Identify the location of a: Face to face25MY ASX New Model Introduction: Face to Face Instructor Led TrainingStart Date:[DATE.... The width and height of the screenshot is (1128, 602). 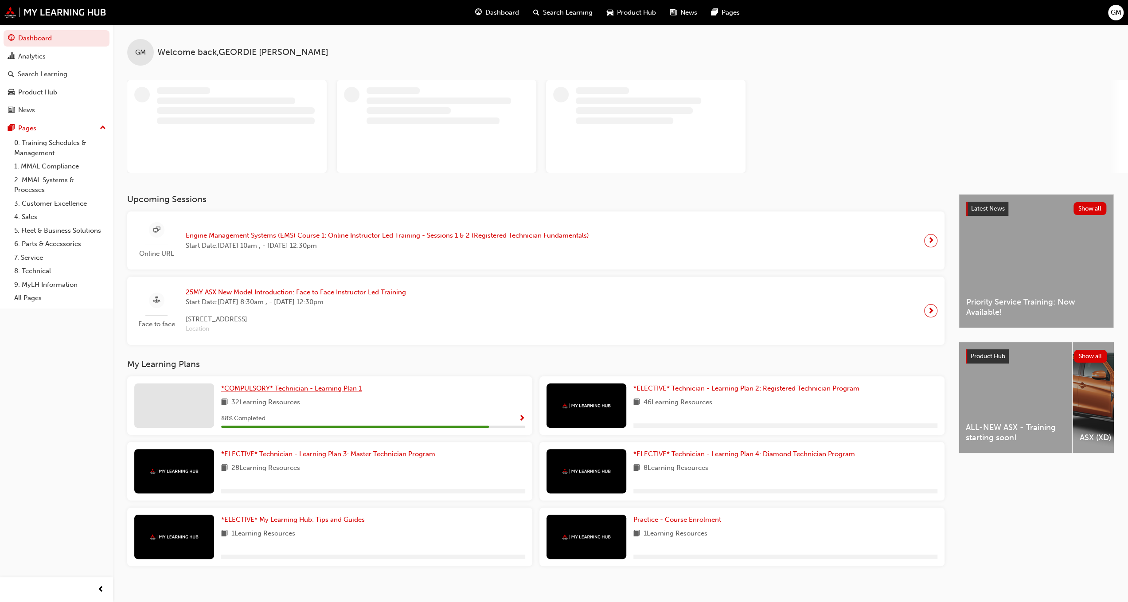
(536, 311).